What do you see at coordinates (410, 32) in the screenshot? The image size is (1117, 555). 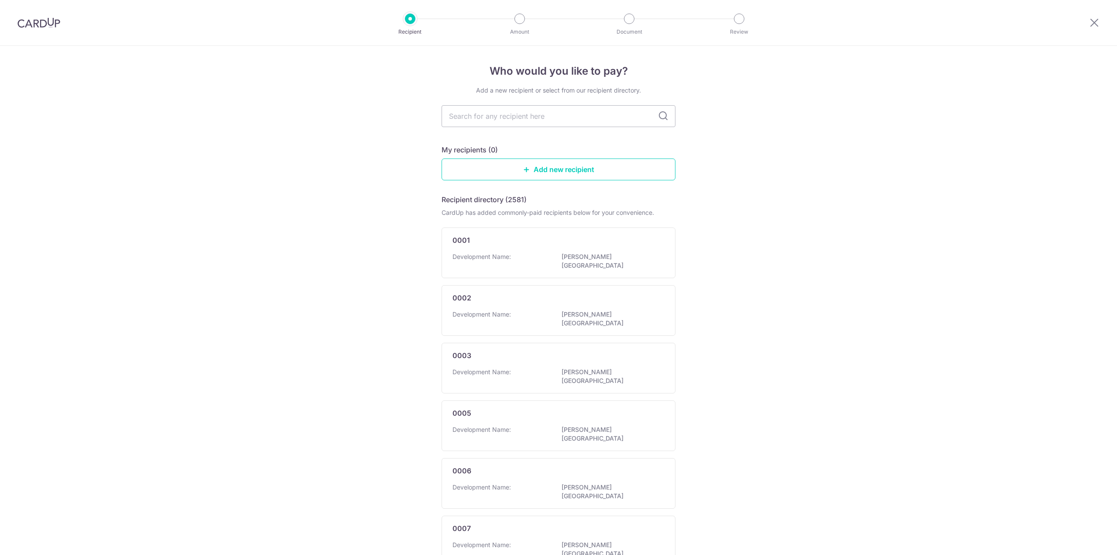 I see `p: Recipient` at bounding box center [410, 32].